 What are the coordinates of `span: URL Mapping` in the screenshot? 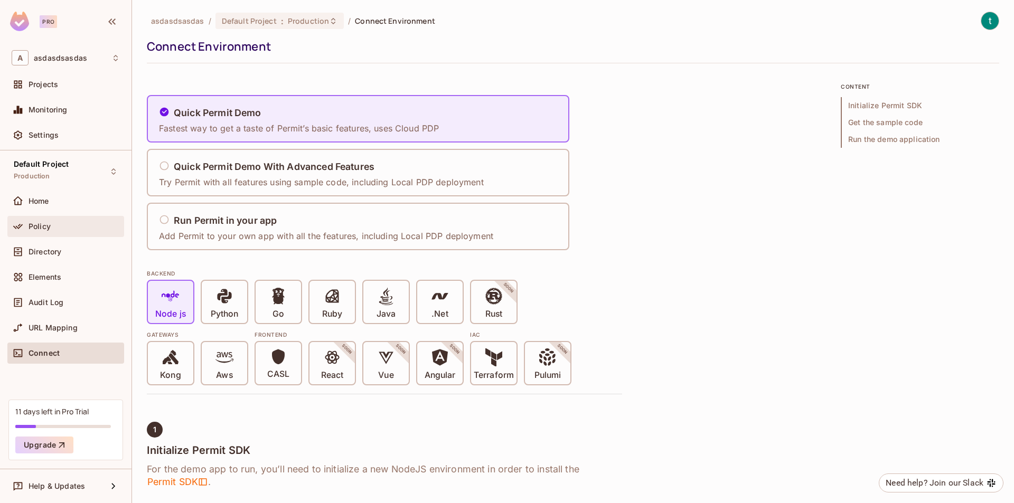 It's located at (53, 328).